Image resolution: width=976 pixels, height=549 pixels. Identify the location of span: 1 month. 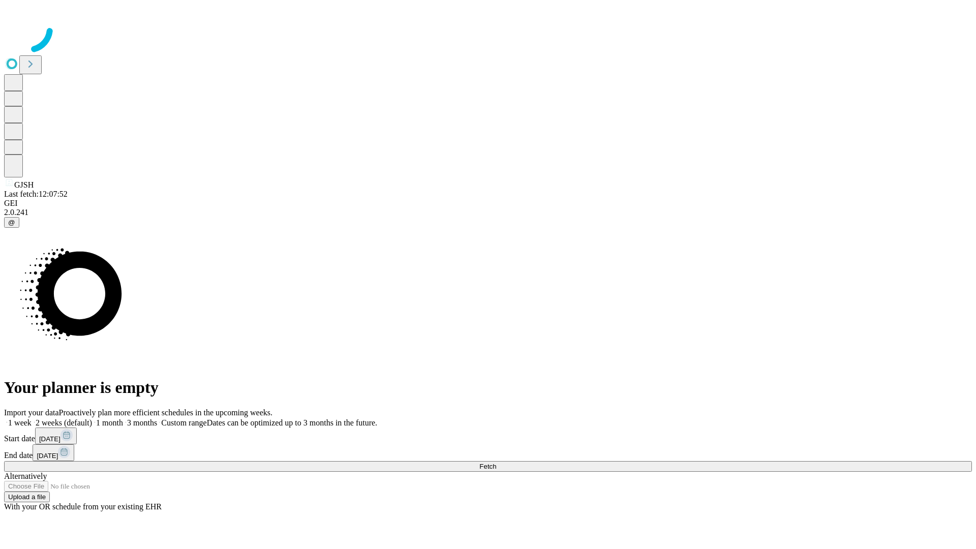
(109, 422).